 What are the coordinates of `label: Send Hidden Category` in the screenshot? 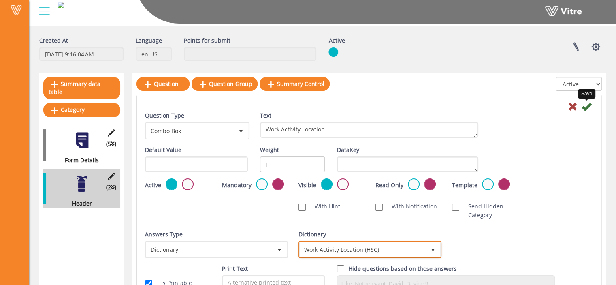 It's located at (488, 211).